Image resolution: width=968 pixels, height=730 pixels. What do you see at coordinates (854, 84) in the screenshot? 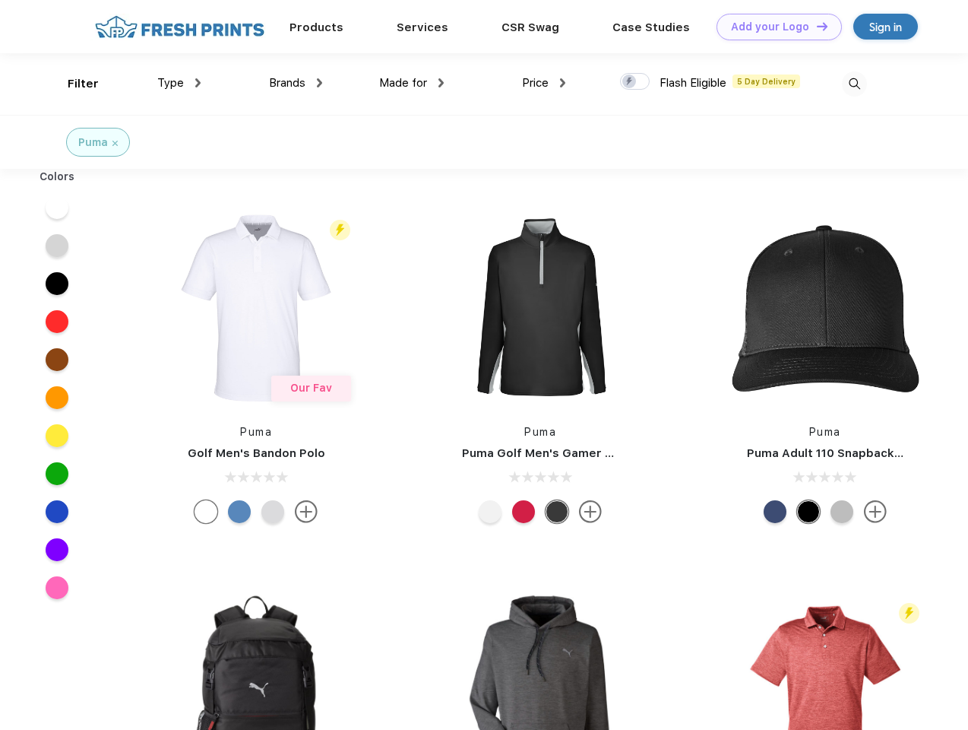
I see `img: desktop_search.svg` at bounding box center [854, 84].